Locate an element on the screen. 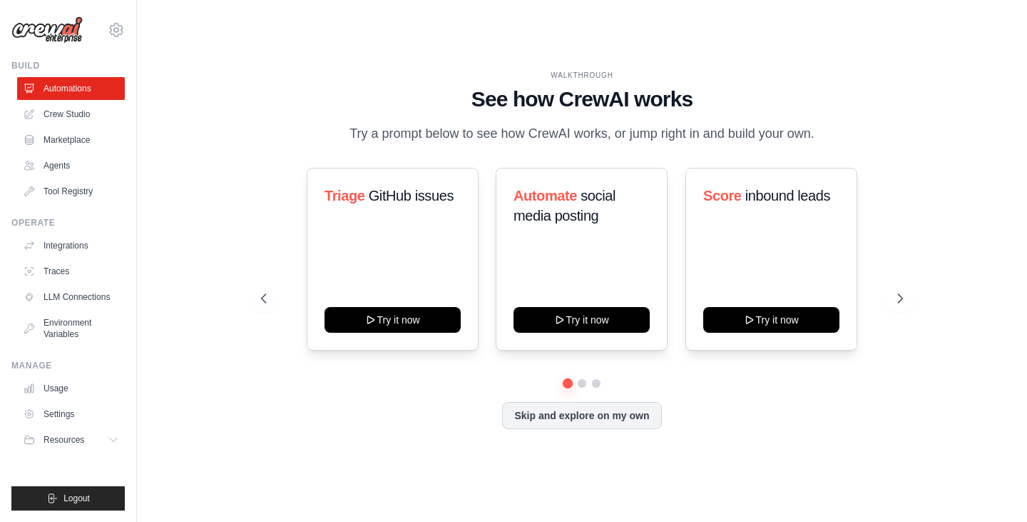 Image resolution: width=1027 pixels, height=522 pixels. div: Operate is located at coordinates (68, 223).